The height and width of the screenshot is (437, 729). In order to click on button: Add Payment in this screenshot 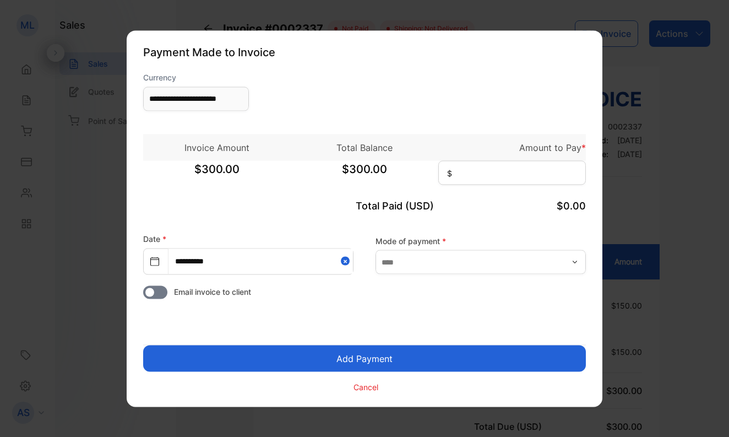, I will do `click(365, 358)`.